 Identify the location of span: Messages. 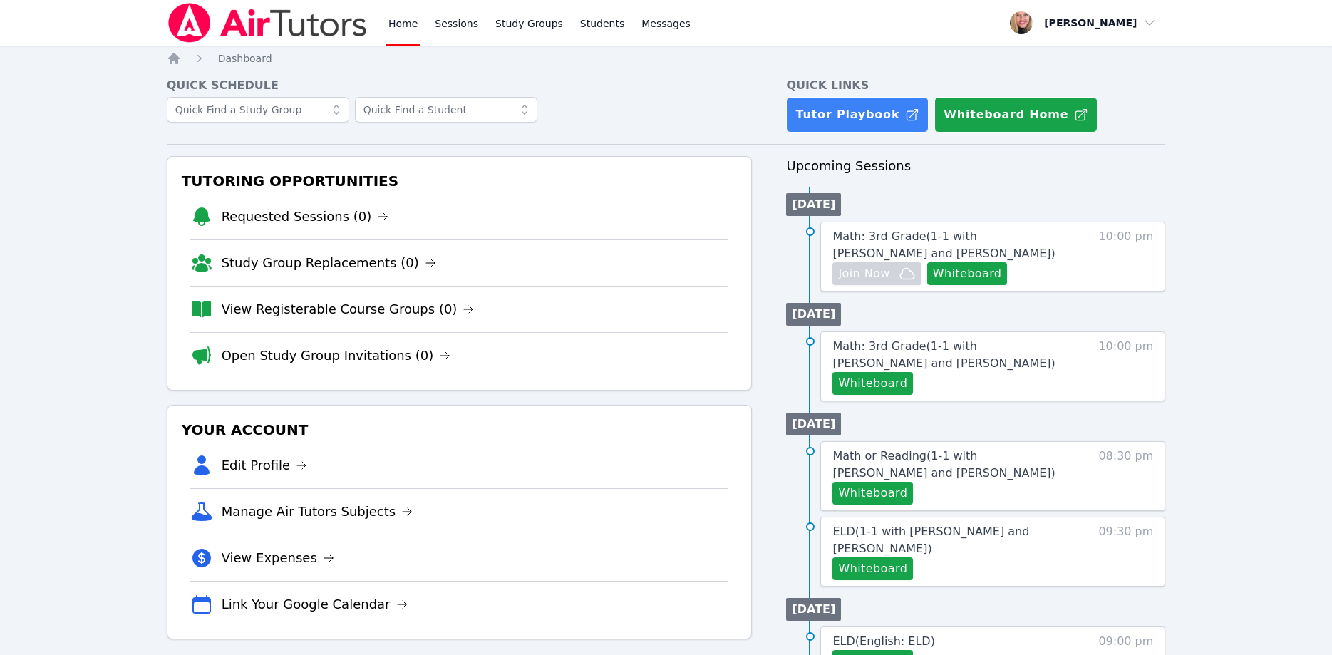
(666, 24).